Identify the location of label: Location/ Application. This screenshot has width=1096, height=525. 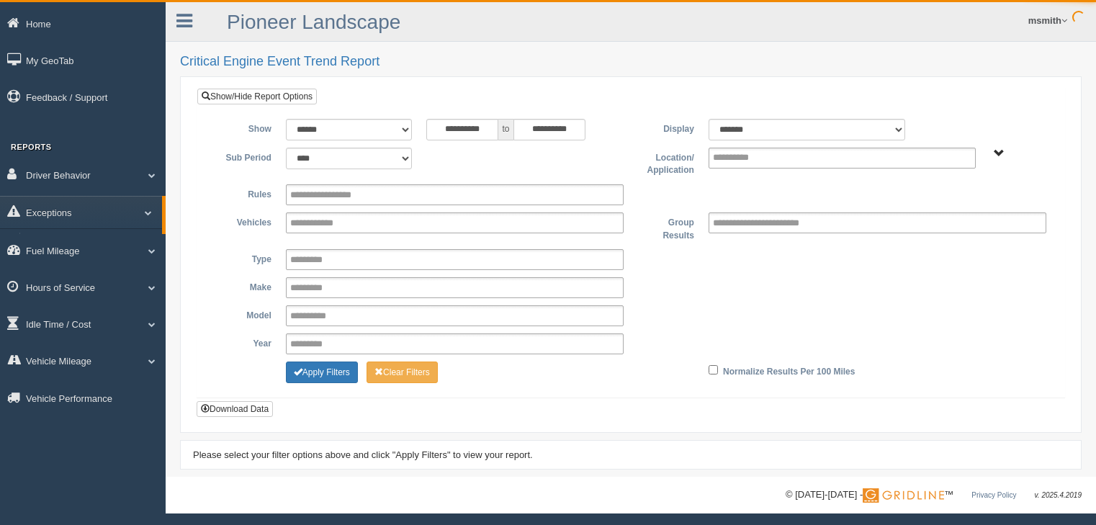
(666, 162).